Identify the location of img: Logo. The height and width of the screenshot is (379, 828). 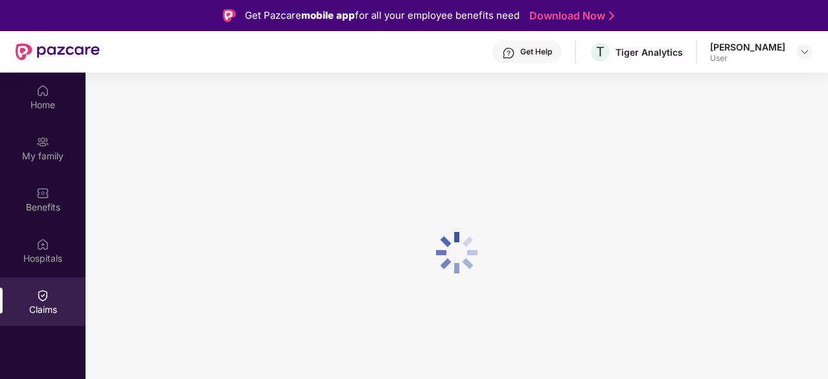
(229, 16).